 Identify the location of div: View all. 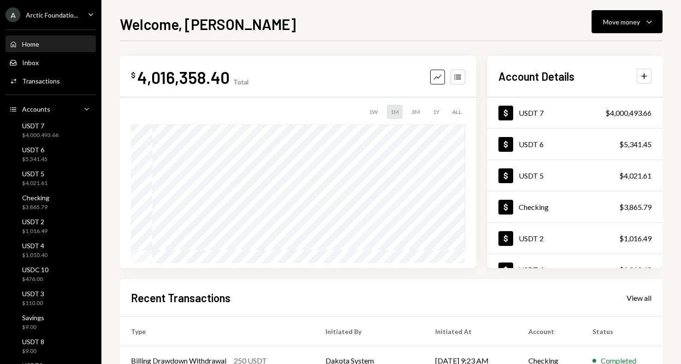
(639, 298).